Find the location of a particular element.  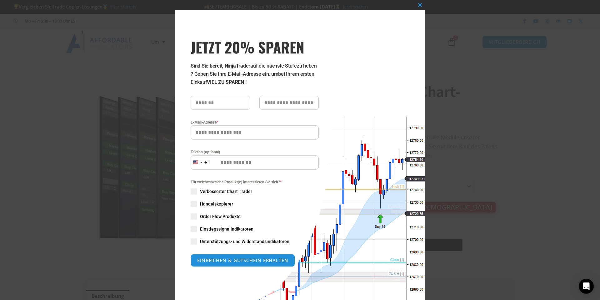

font: Für welches/welche Produkt(e) interessieren Sie sich? is located at coordinates (235, 182).